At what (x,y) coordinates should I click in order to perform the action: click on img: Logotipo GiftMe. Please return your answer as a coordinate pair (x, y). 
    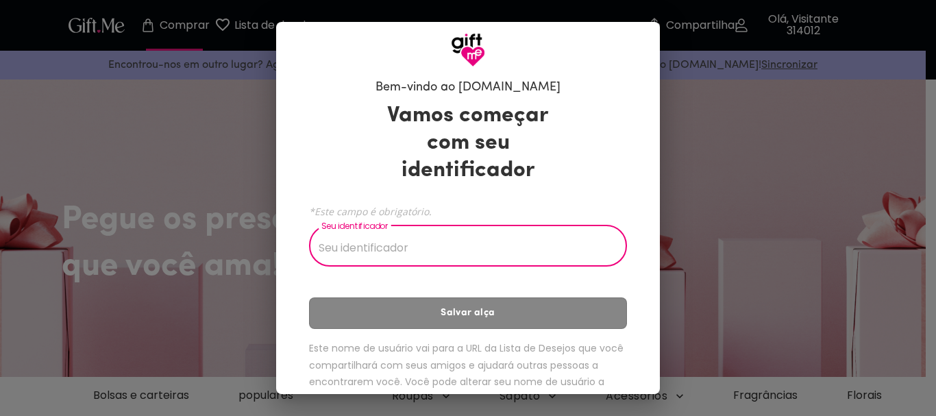
    Looking at the image, I should click on (468, 50).